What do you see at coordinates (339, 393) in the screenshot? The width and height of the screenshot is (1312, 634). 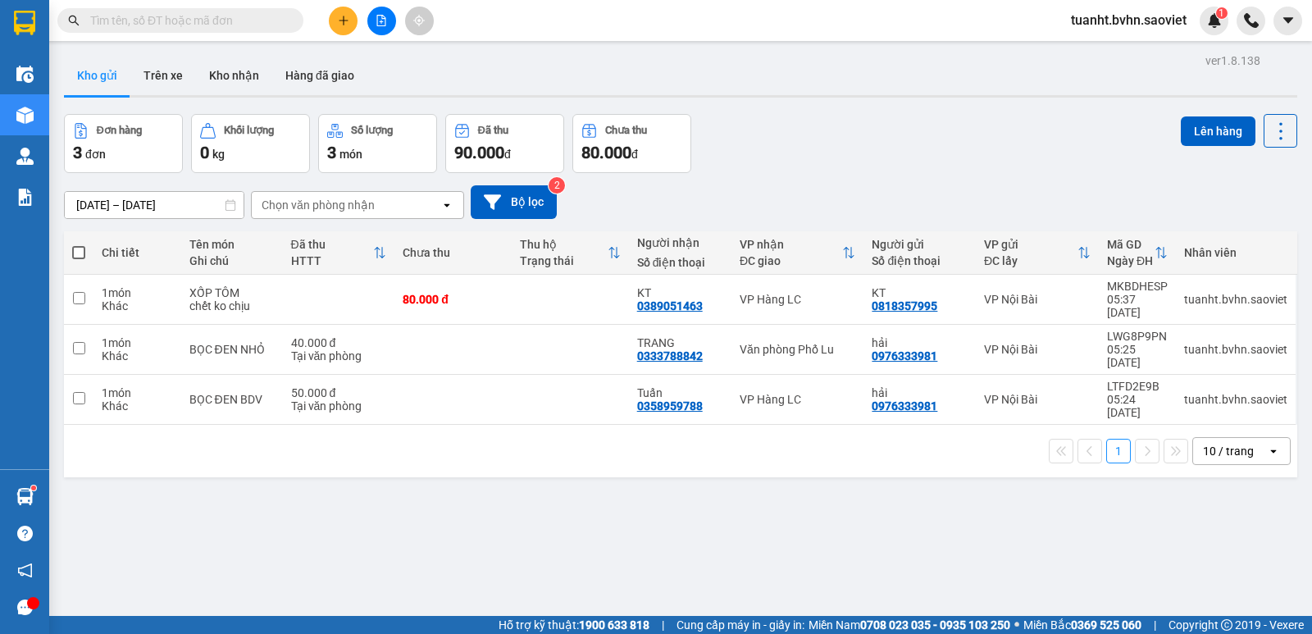 I see `div: 50.000 đ` at bounding box center [339, 393].